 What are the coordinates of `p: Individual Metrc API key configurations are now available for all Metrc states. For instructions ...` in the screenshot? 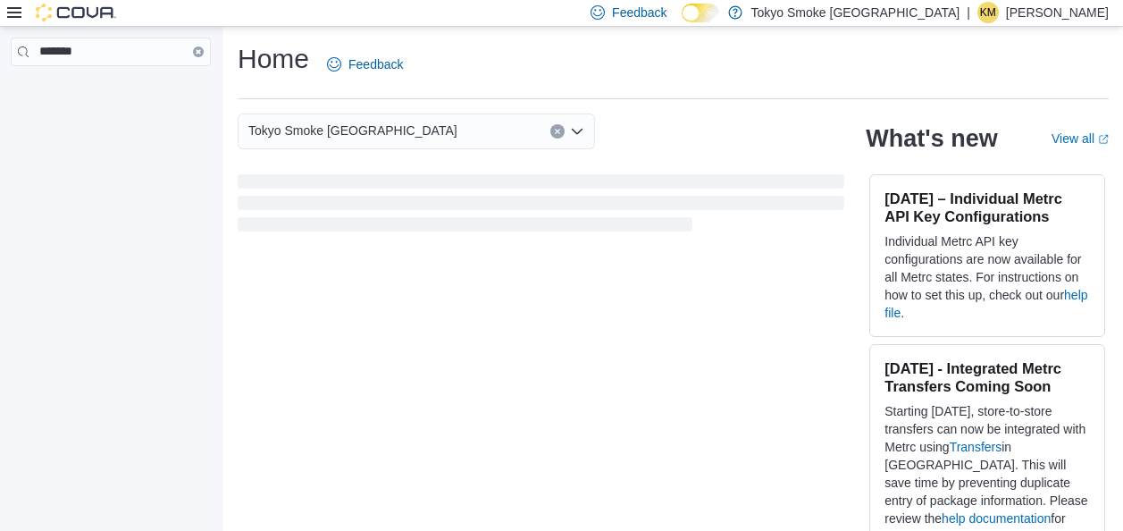 It's located at (988, 277).